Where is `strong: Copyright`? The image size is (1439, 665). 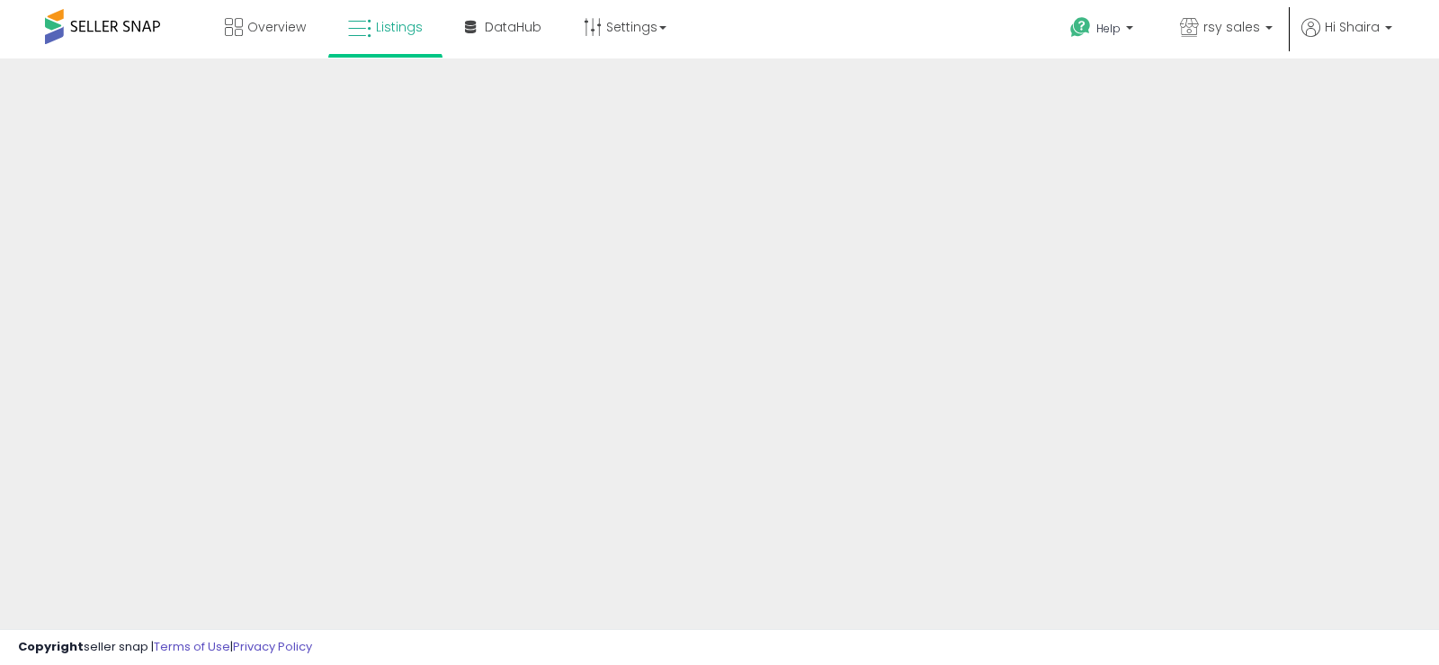
strong: Copyright is located at coordinates (50, 646).